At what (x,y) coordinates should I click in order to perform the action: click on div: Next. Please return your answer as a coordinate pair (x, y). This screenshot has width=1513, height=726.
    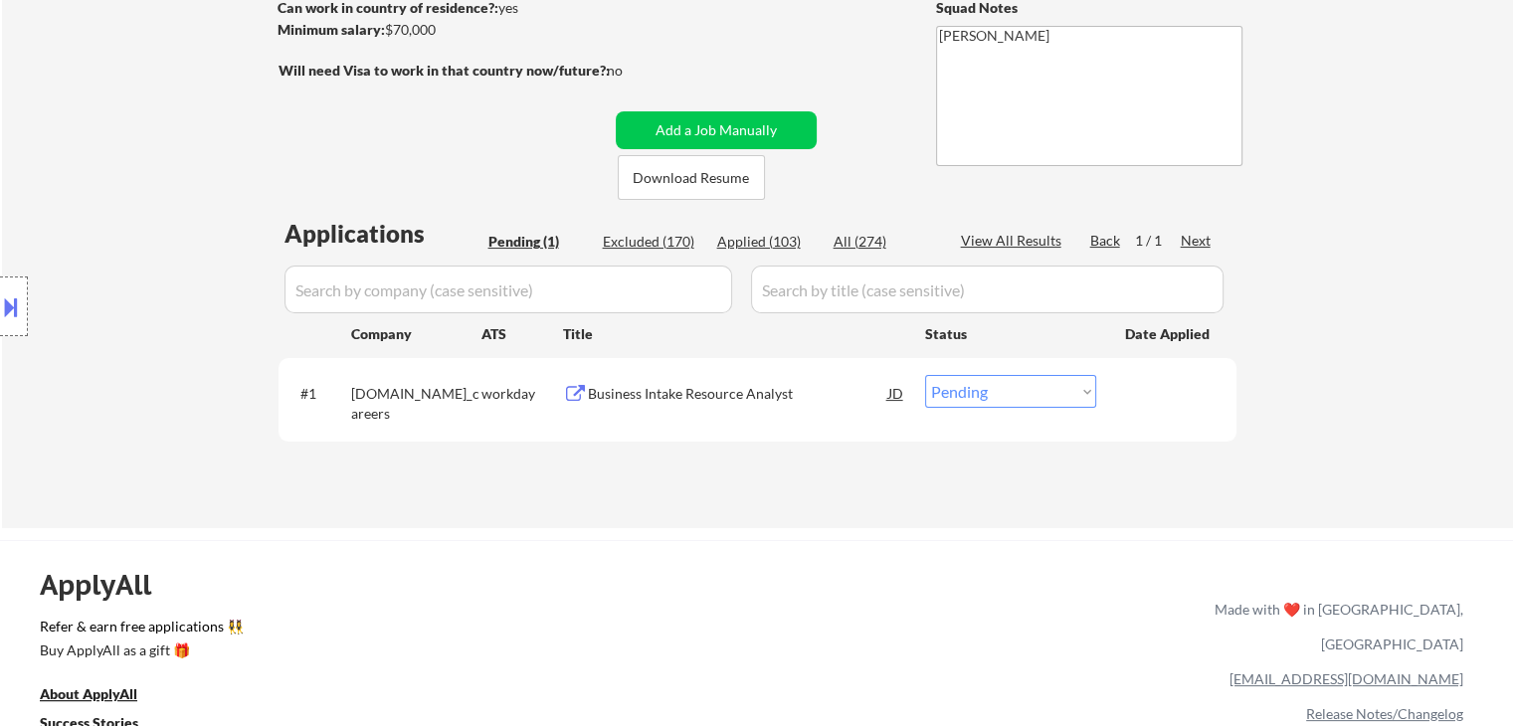
    Looking at the image, I should click on (1197, 241).